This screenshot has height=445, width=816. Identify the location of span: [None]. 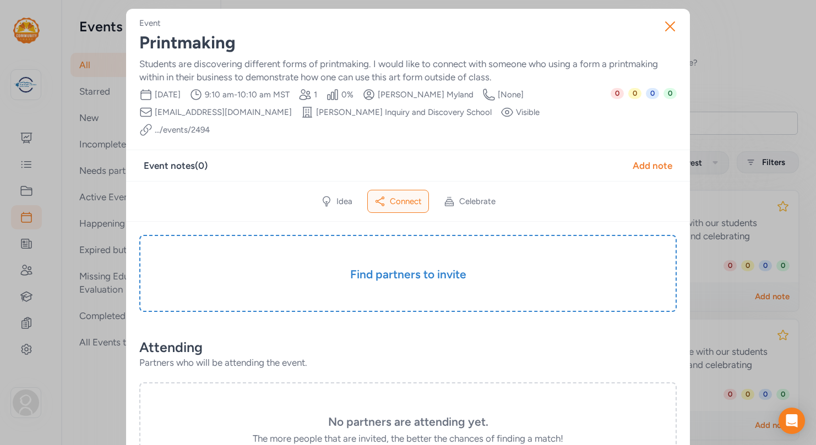
(510, 95).